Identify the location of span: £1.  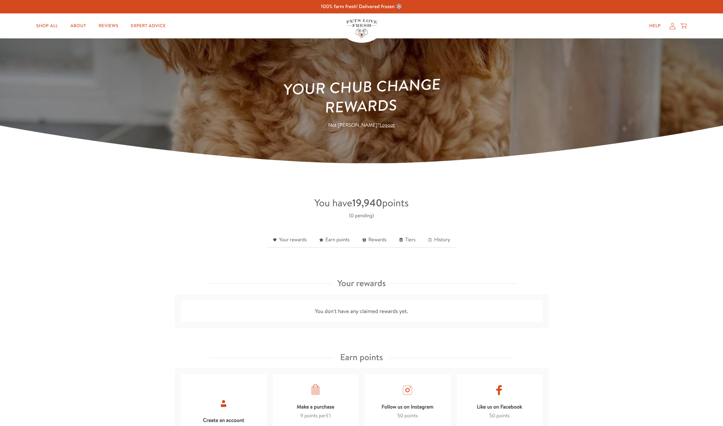
(328, 415).